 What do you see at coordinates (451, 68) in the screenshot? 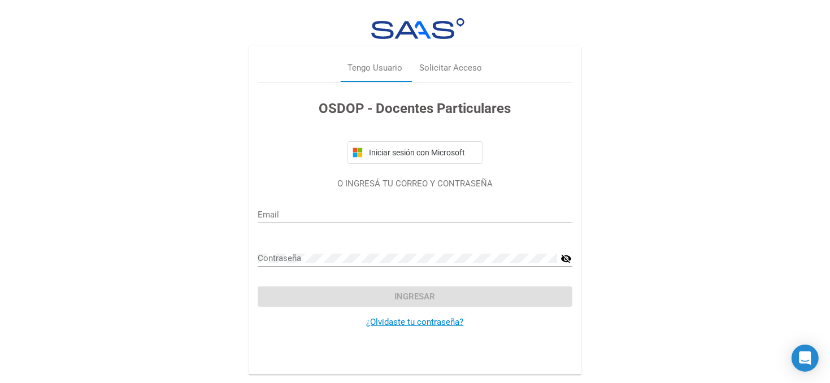
I see `div: Solicitar Acceso` at bounding box center [451, 68].